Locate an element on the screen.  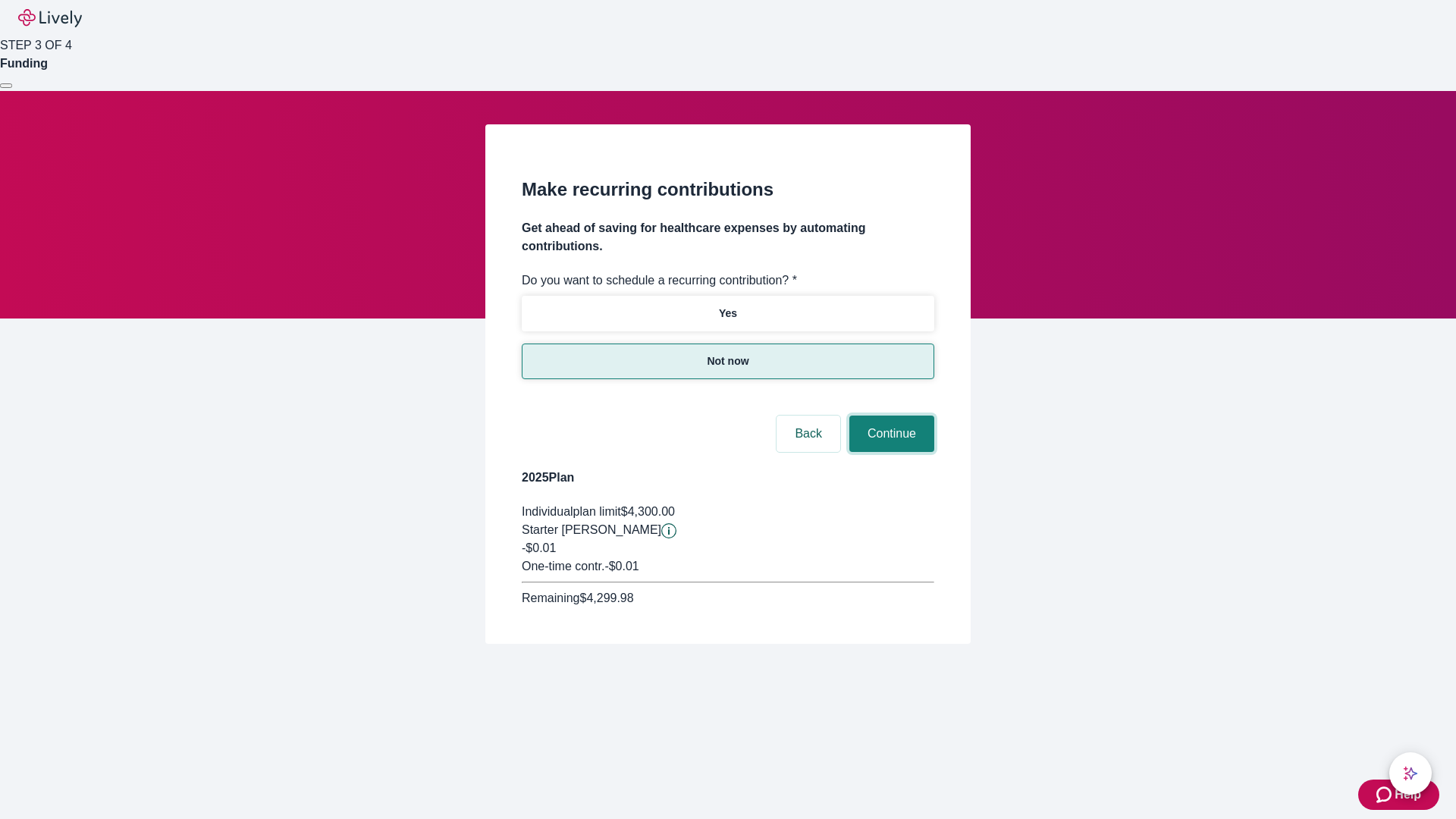
span: $4,300.00 is located at coordinates (647, 511).